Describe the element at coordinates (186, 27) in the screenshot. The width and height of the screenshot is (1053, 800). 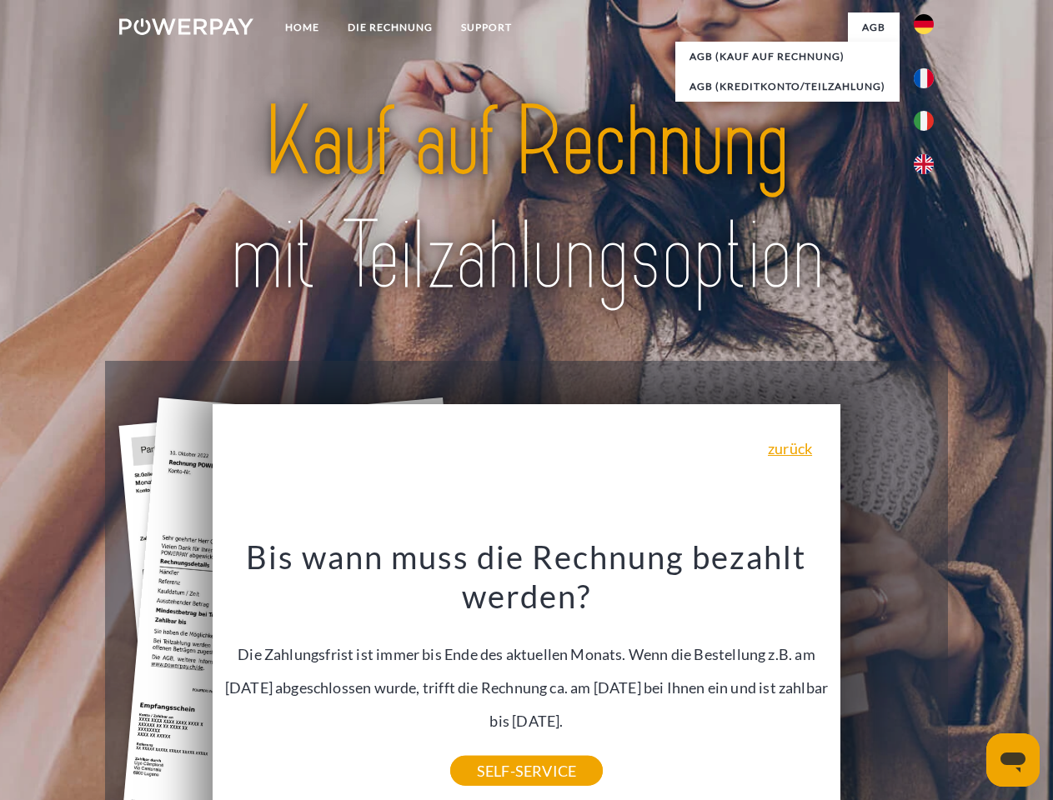
I see `img: logo-powerpay-white.svg` at that location.